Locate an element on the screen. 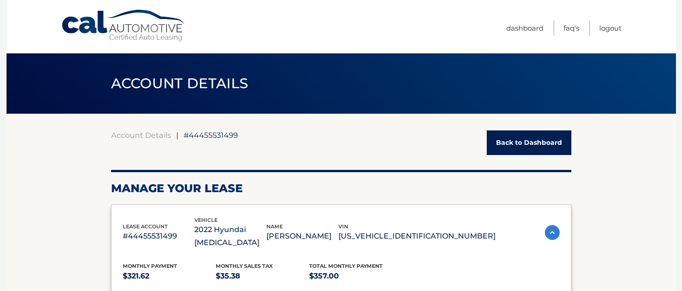 Image resolution: width=682 pixels, height=291 pixels. a: Cal Automotive is located at coordinates (124, 26).